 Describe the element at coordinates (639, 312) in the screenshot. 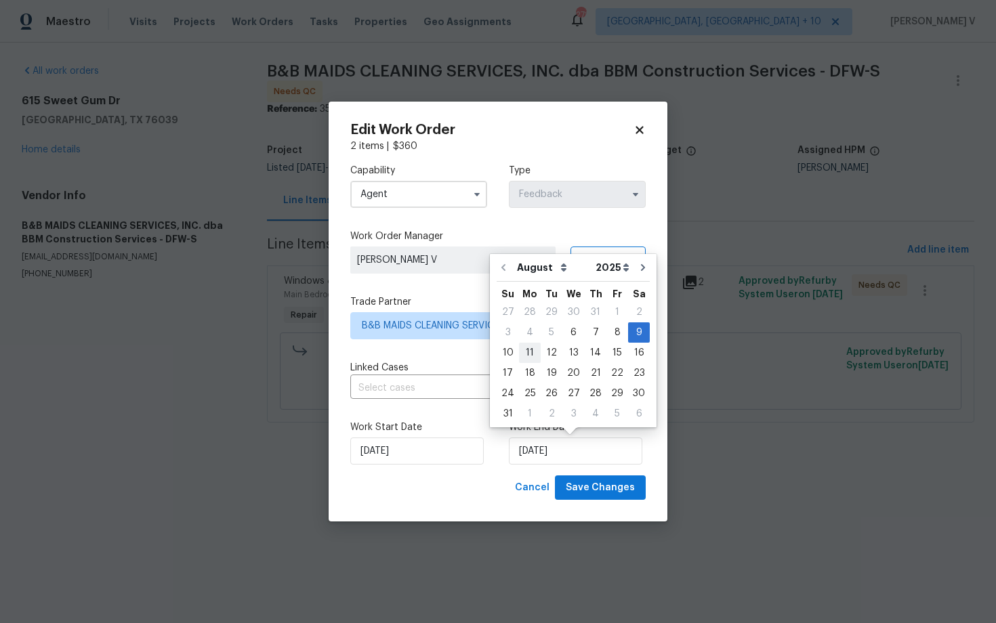

I see `div: Sat Aug 02 2025` at that location.